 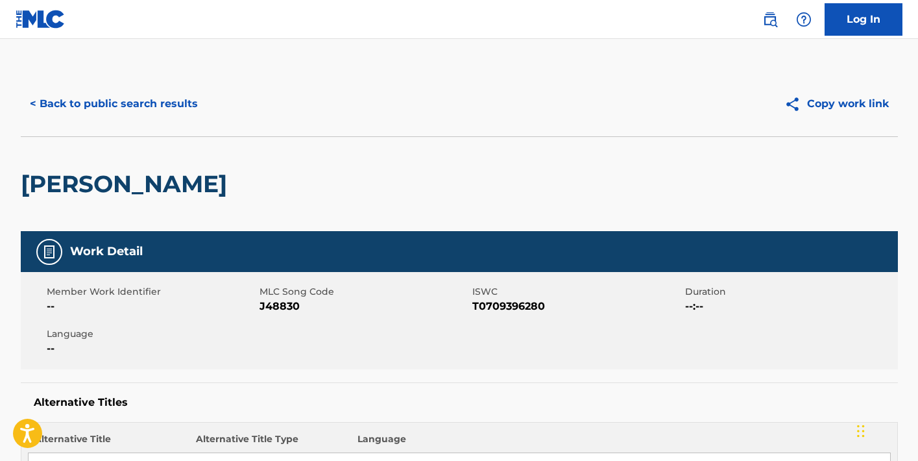 What do you see at coordinates (49, 252) in the screenshot?
I see `img: Work Detail` at bounding box center [49, 252].